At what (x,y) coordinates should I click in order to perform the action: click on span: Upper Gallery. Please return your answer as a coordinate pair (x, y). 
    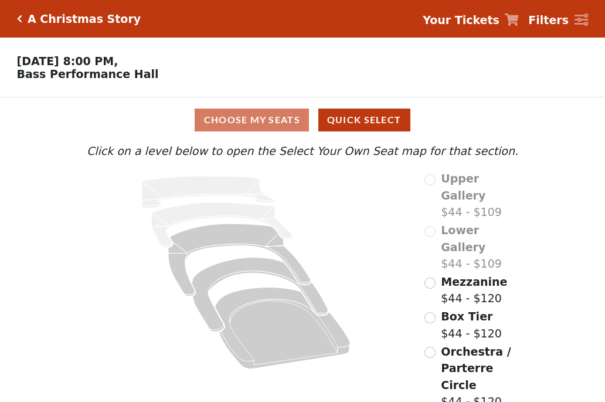
    Looking at the image, I should click on (463, 186).